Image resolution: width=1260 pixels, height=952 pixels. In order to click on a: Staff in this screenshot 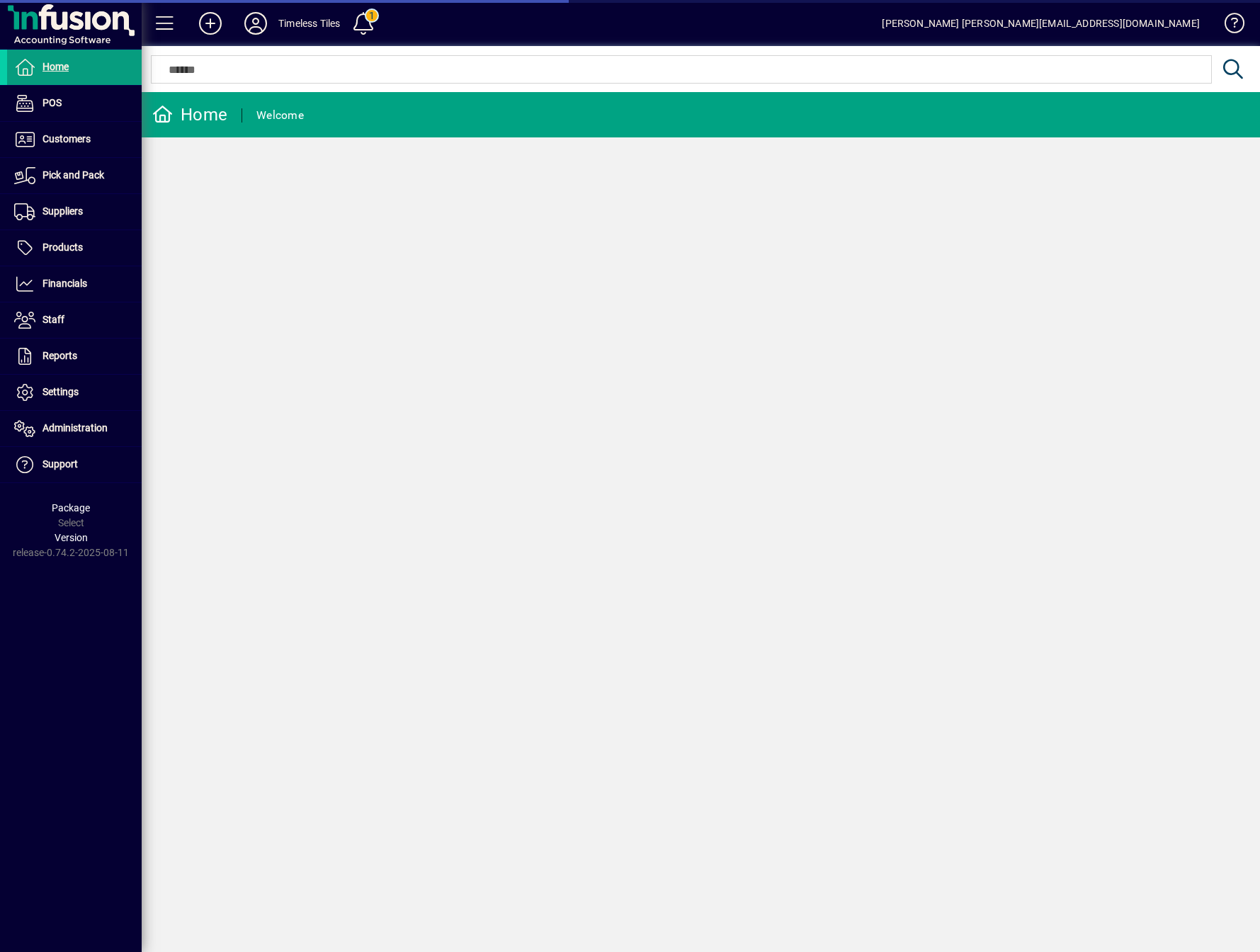, I will do `click(74, 320)`.